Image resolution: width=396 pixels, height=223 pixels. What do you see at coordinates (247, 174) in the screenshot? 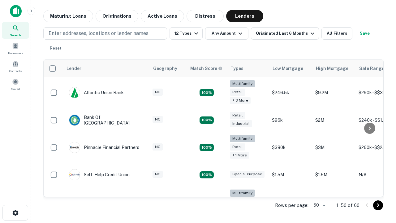
I see `div: Special Purpose` at bounding box center [247, 174].